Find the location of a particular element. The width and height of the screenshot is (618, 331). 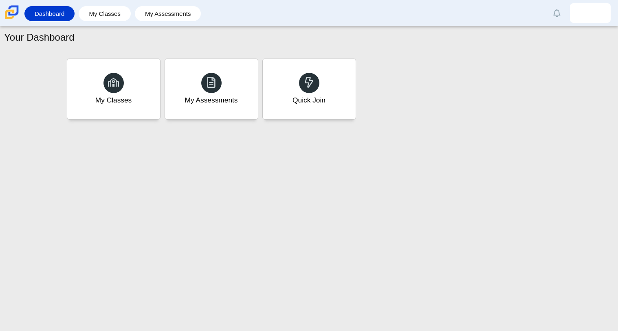

a: yulisa.cruzdiaz.5yGAMr is located at coordinates (590, 13).